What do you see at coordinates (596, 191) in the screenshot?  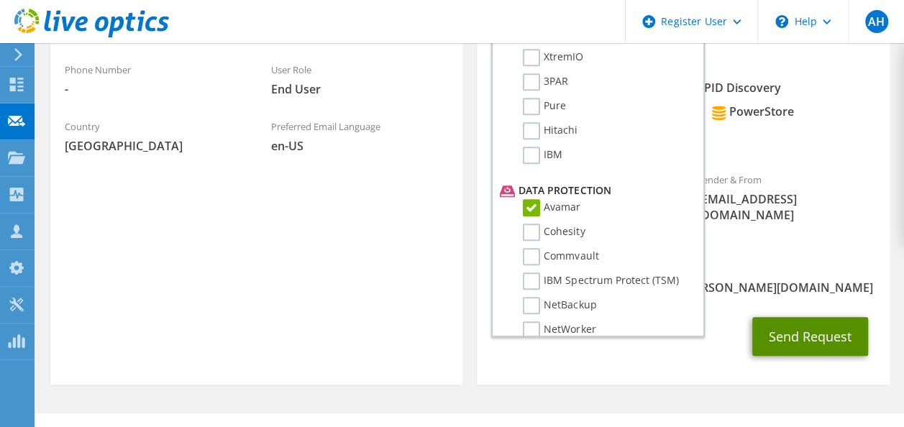 I see `li: Data Protection` at bounding box center [596, 191].